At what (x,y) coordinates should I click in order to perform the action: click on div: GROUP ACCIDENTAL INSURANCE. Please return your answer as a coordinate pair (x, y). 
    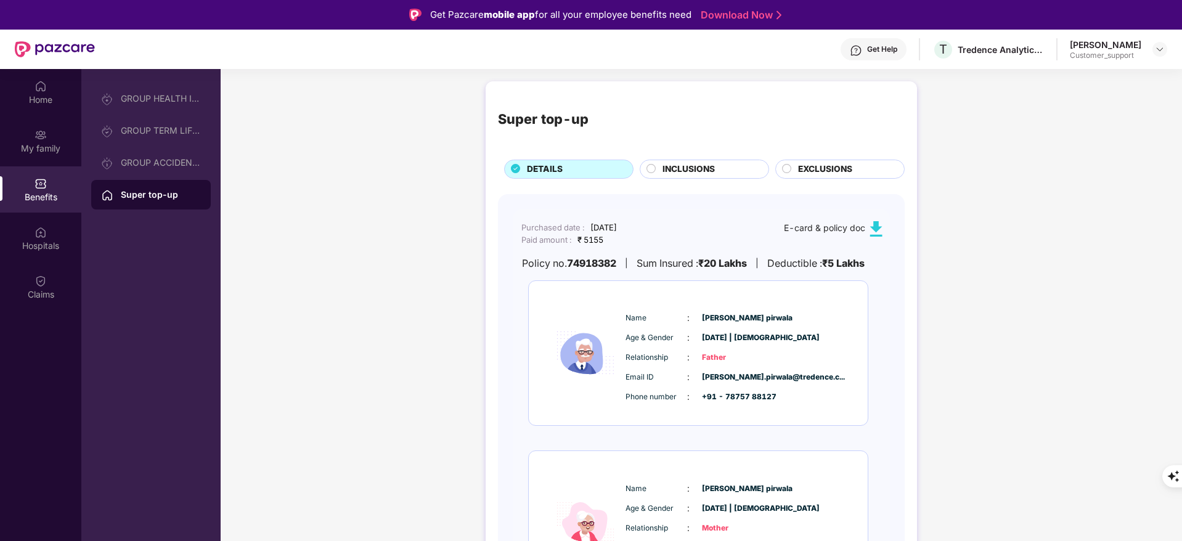
    Looking at the image, I should click on (161, 163).